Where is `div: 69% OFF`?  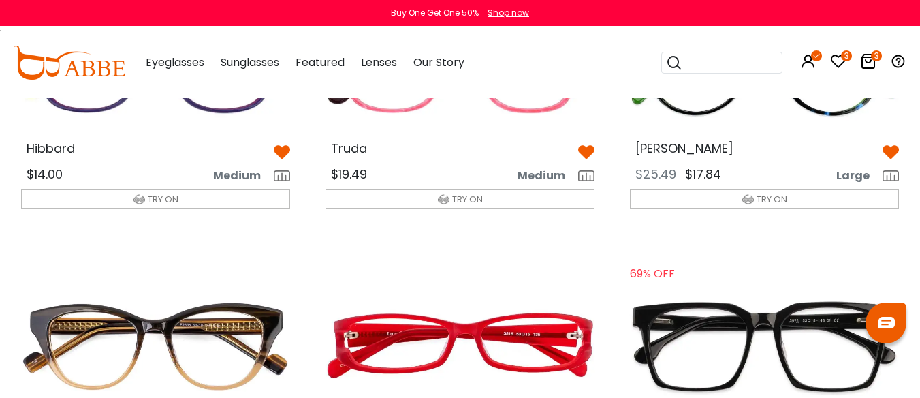
div: 69% OFF is located at coordinates (663, 276).